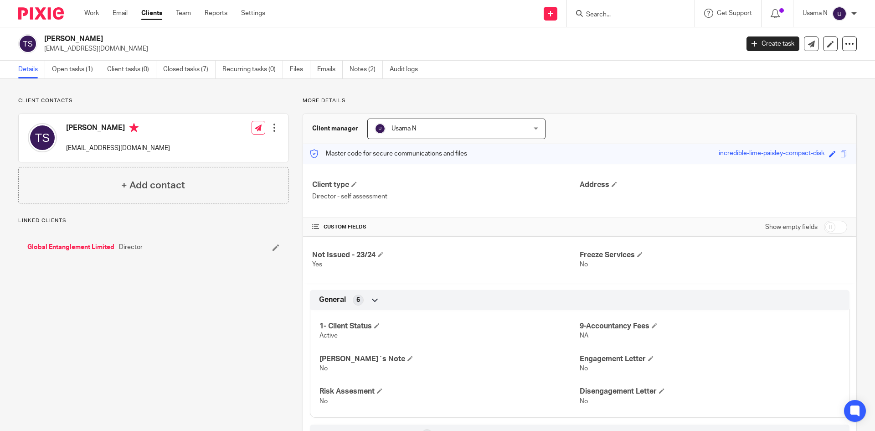  I want to click on h4: Engagement Letter, so click(710, 359).